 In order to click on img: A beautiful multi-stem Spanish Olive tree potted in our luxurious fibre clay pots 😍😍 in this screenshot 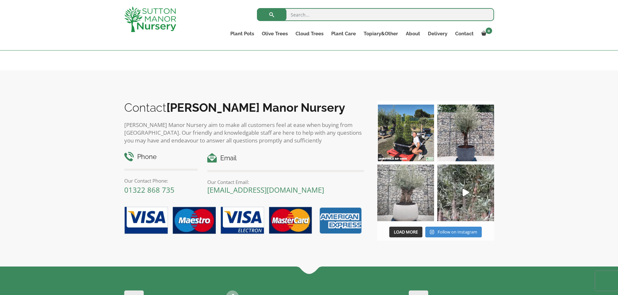, I will do `click(465, 133)`.